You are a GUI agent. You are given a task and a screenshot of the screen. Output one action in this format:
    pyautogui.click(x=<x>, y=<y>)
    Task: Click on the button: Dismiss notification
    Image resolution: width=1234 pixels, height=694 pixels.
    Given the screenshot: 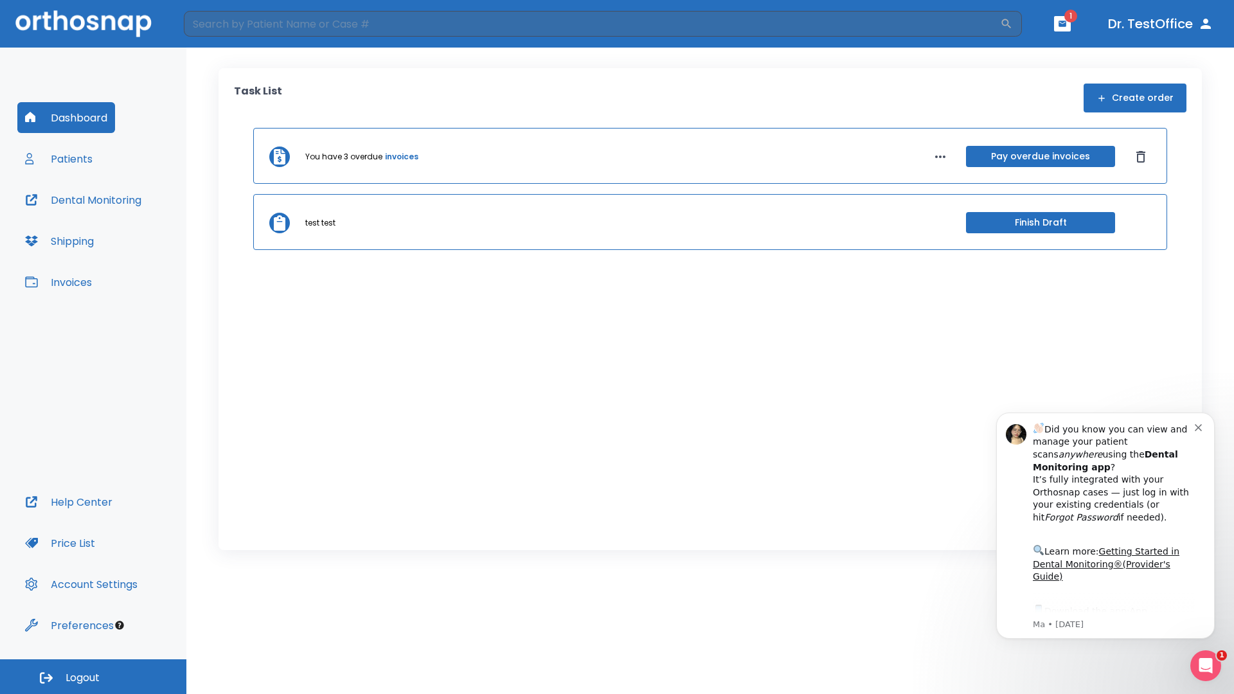 What is the action you would take?
    pyautogui.click(x=223, y=30)
    